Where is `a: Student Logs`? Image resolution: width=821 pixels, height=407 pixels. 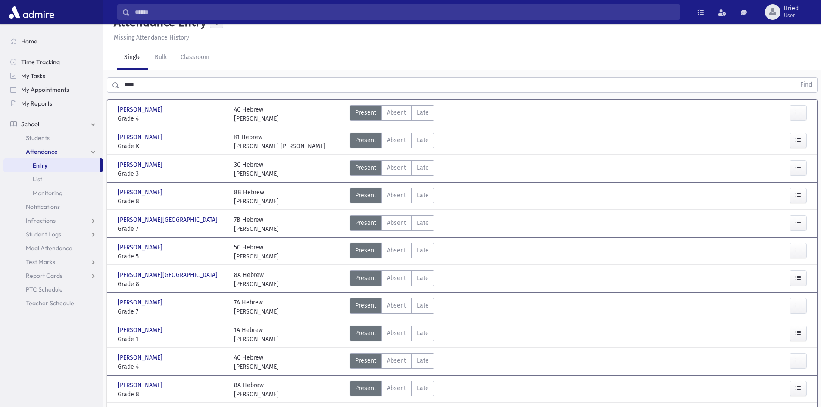 a: Student Logs is located at coordinates (53, 235).